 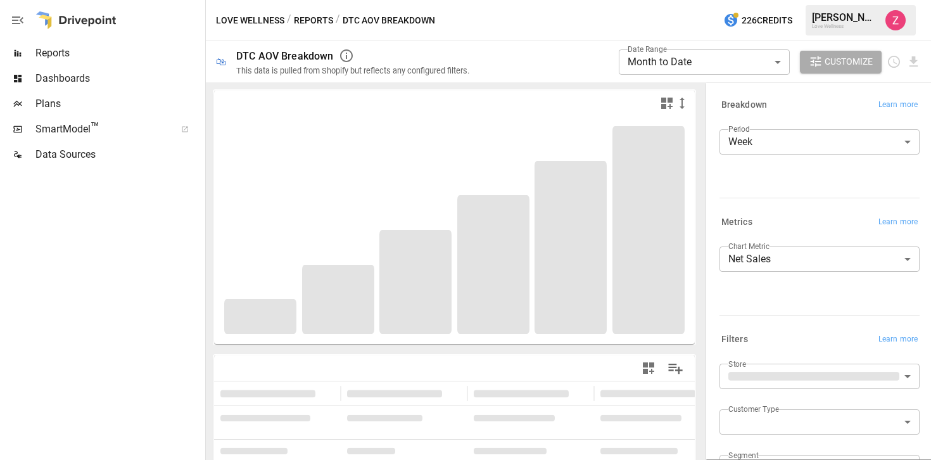 What do you see at coordinates (841, 62) in the screenshot?
I see `button: Customize` at bounding box center [841, 62].